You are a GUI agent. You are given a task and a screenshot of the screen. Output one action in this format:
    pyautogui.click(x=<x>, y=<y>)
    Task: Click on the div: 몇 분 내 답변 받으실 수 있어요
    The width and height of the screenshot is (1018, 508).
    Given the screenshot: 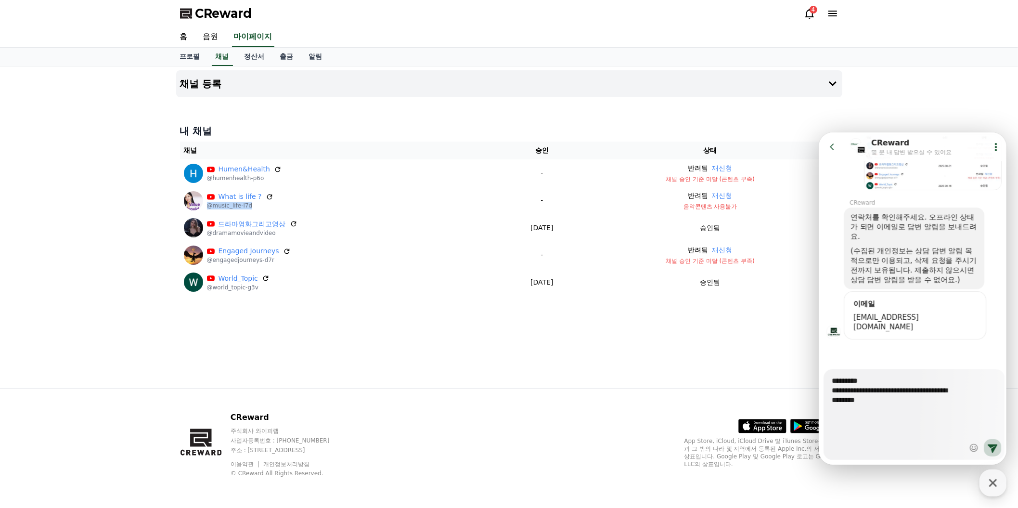 What is the action you would take?
    pyautogui.click(x=92, y=20)
    